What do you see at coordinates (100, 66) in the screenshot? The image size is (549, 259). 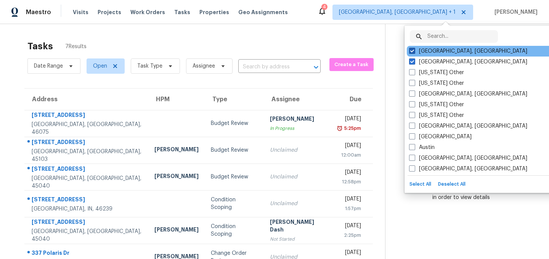 I see `span: Open` at bounding box center [100, 66].